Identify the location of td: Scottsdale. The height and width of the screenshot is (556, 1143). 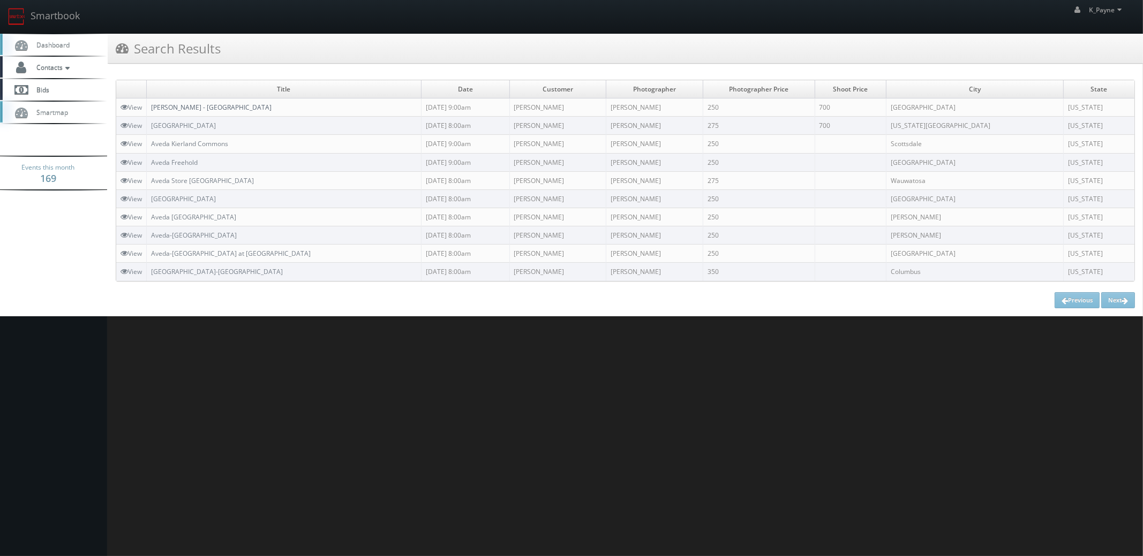
(975, 144).